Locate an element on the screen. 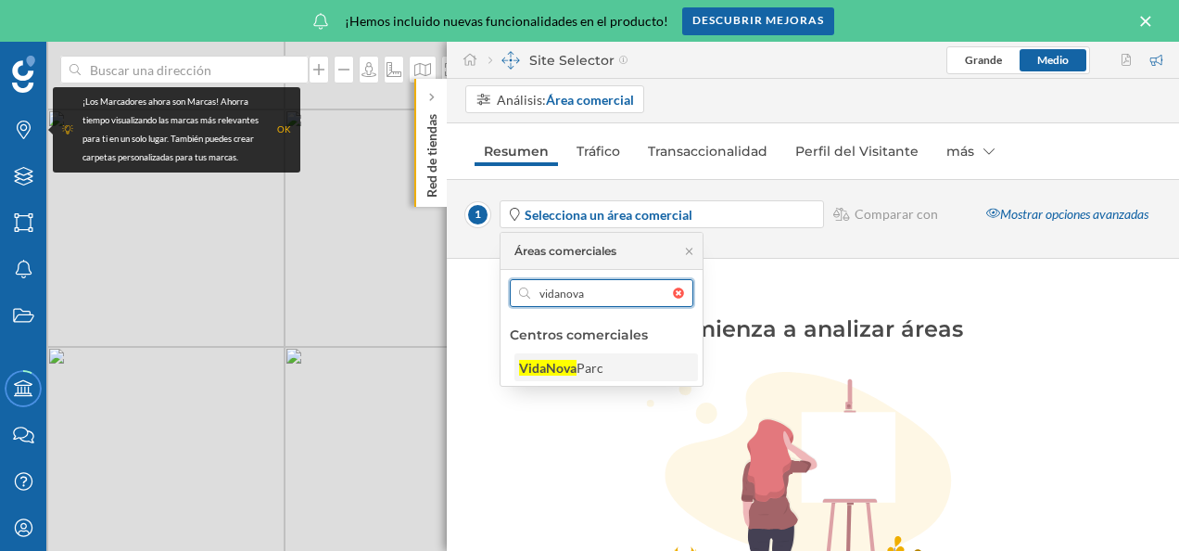  div: OK is located at coordinates (284, 130).